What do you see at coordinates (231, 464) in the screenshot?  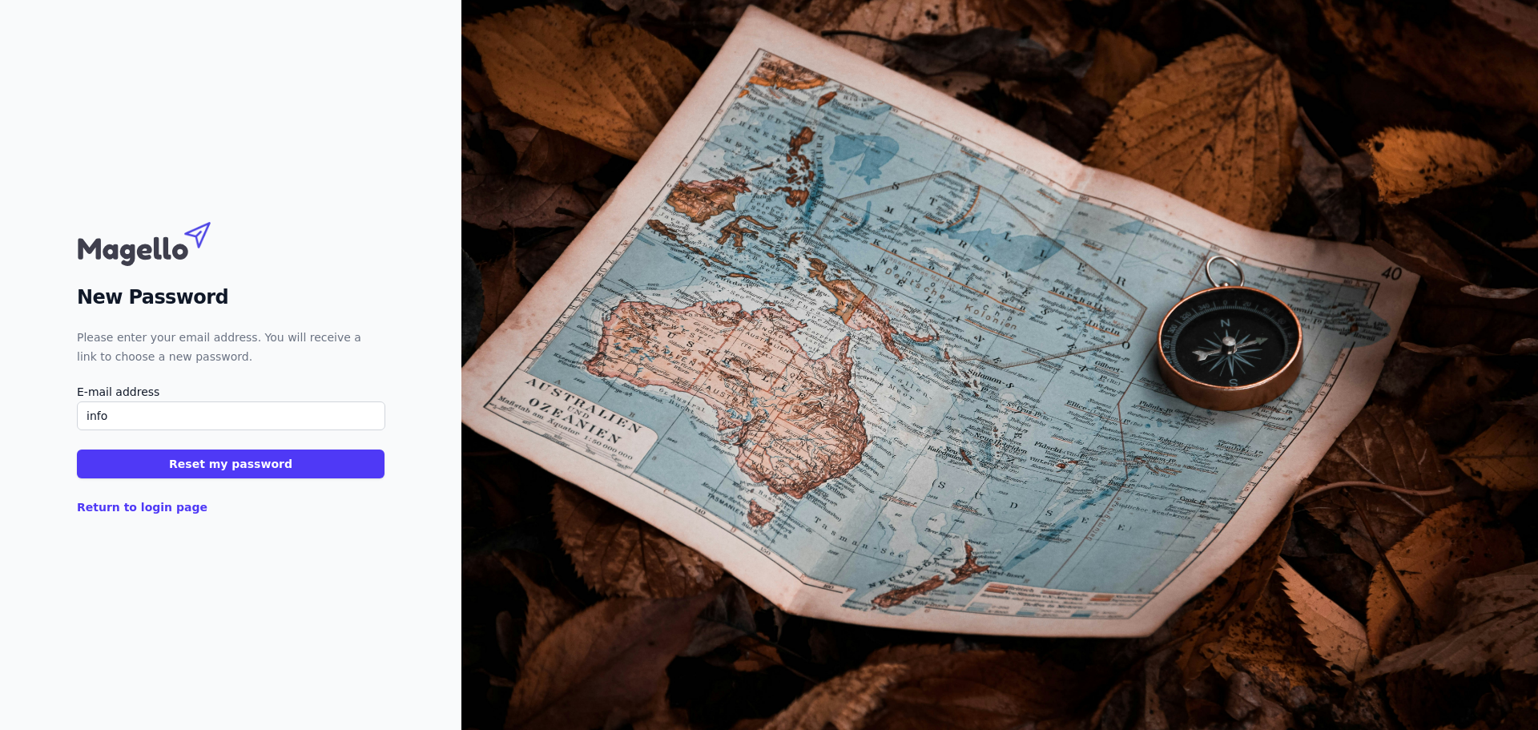 I see `button: Reset my password` at bounding box center [231, 464].